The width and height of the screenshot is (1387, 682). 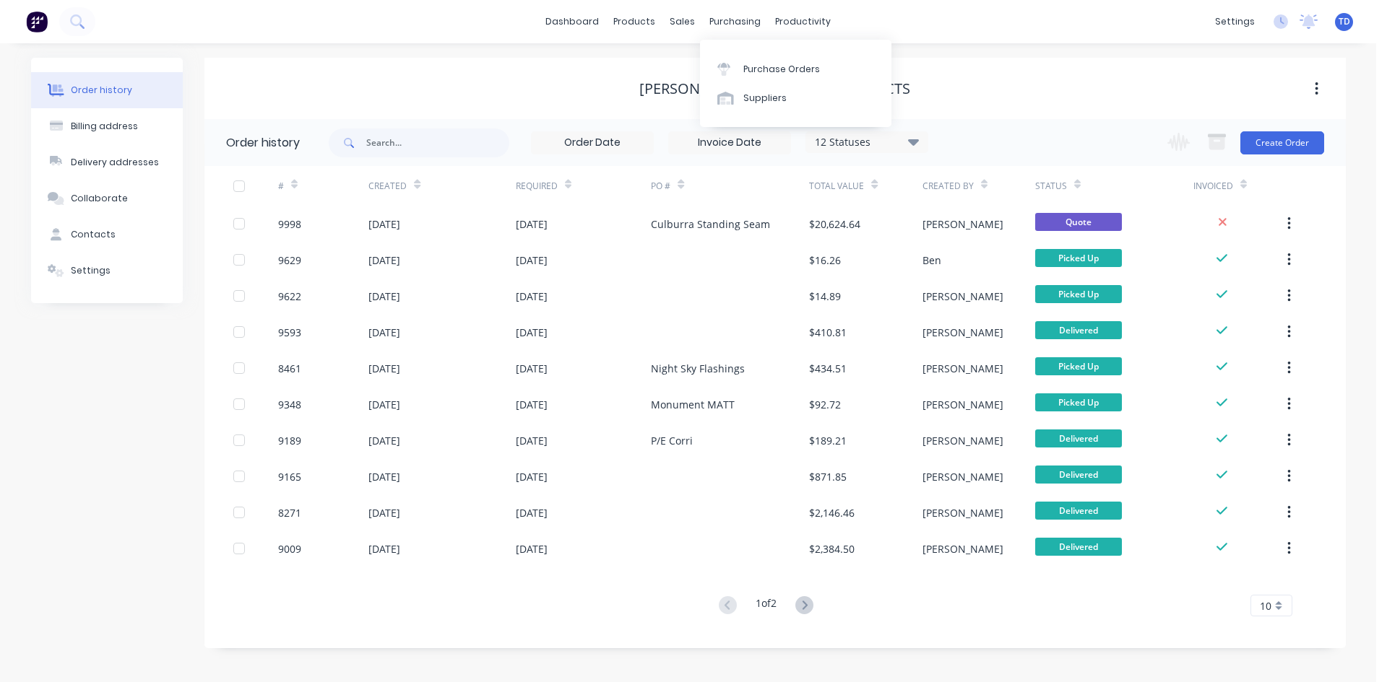 I want to click on div: products, so click(x=634, y=22).